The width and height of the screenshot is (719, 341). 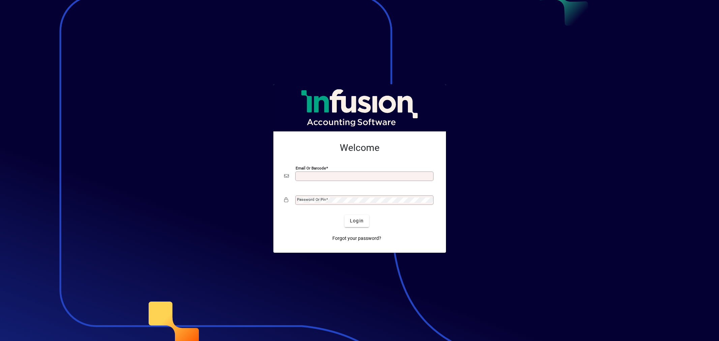 What do you see at coordinates (311, 168) in the screenshot?
I see `mat-label: Email or Barcode` at bounding box center [311, 168].